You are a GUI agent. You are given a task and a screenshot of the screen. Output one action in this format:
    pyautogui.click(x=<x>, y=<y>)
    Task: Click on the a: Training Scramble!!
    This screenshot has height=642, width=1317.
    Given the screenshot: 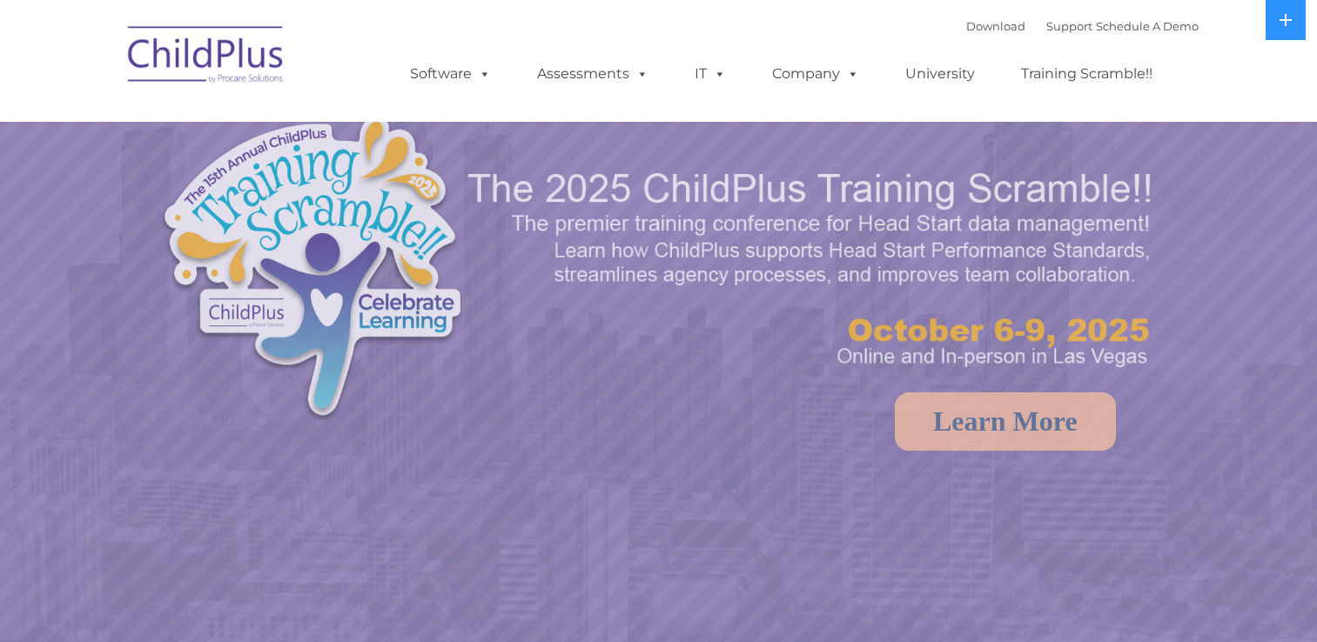 What is the action you would take?
    pyautogui.click(x=1086, y=74)
    